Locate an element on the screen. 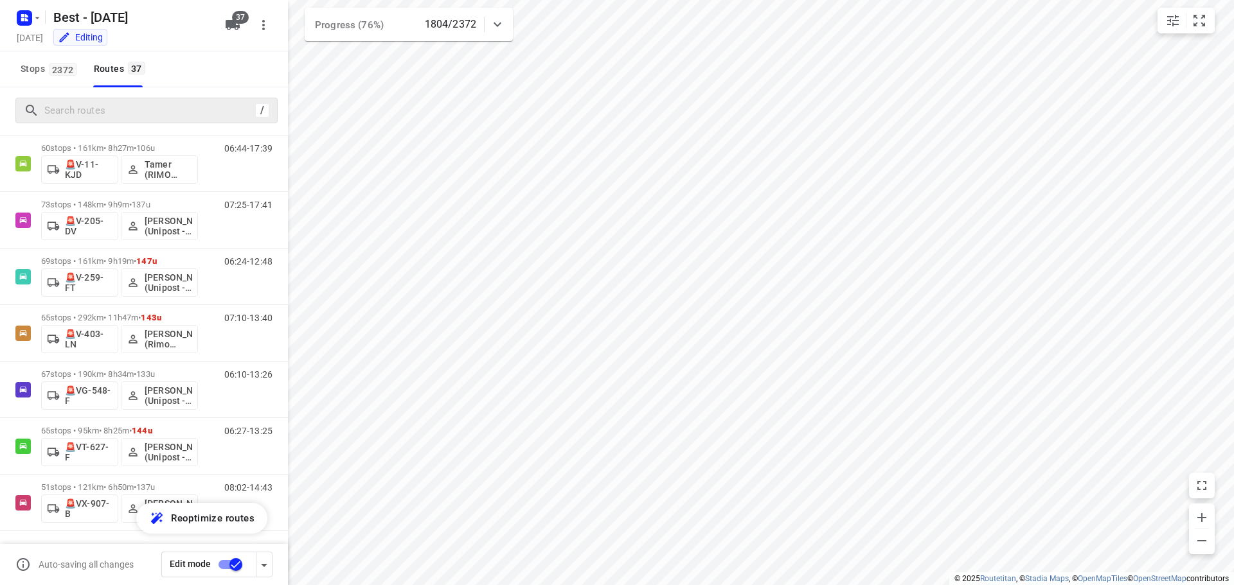 The width and height of the screenshot is (1234, 585). div: You are currently in edit mode. is located at coordinates (80, 37).